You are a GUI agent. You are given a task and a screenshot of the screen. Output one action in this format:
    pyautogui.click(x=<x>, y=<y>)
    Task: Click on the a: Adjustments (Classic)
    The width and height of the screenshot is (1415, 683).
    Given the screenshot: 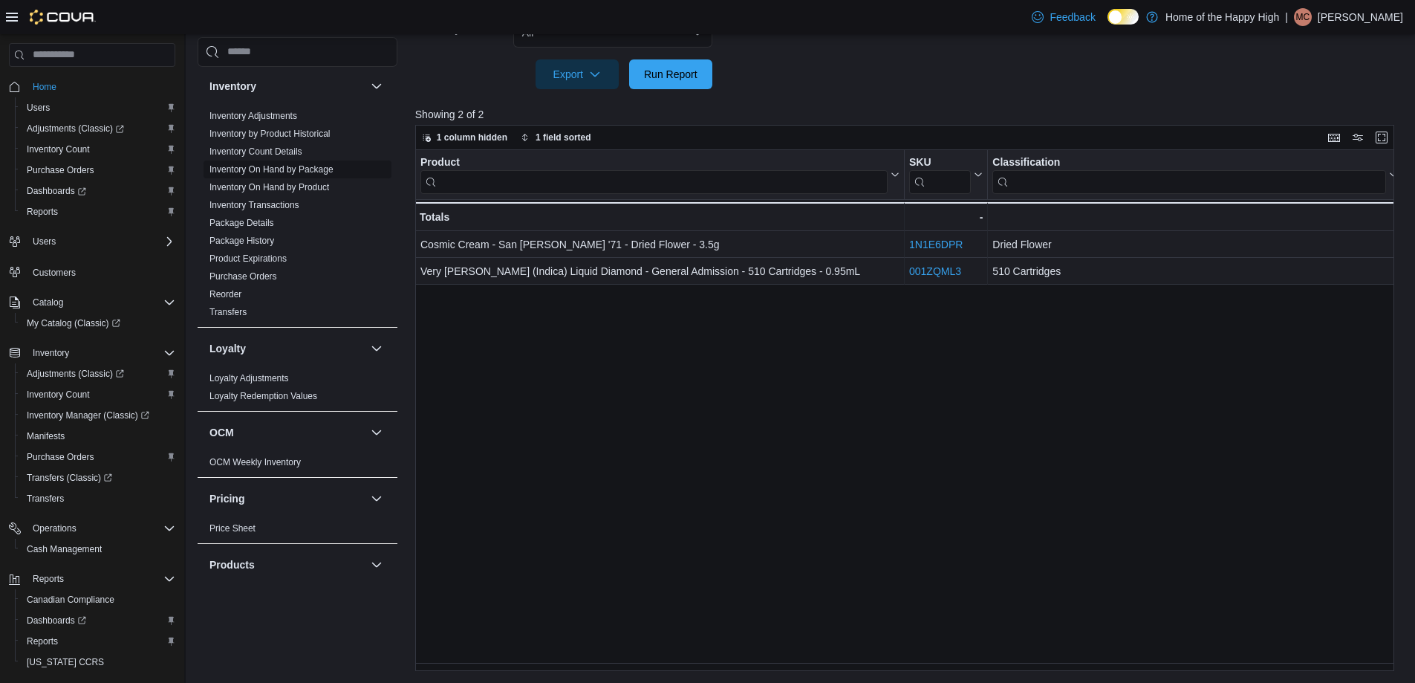 What is the action you would take?
    pyautogui.click(x=98, y=374)
    